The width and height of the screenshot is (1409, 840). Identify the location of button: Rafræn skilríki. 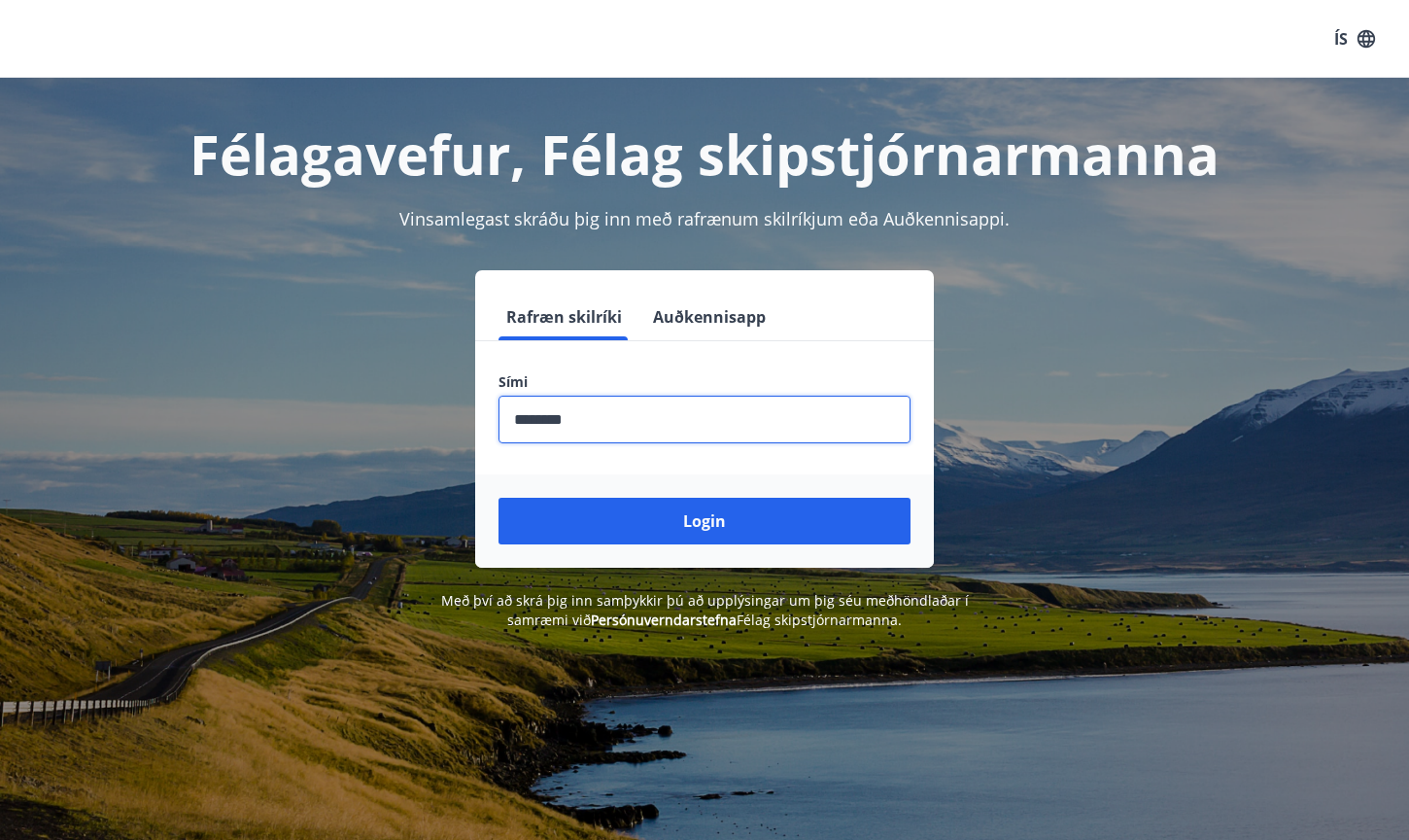
(564, 317).